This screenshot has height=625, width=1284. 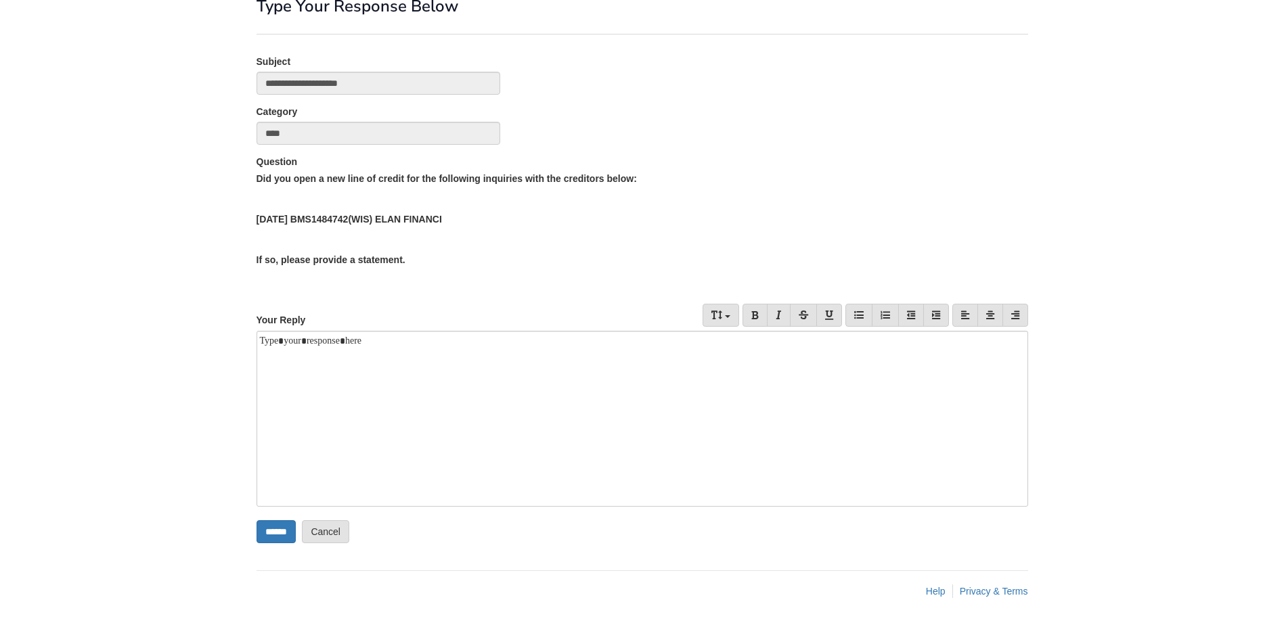 What do you see at coordinates (990, 315) in the screenshot?
I see `a: Center (Ctrl/Cmd+E)` at bounding box center [990, 315].